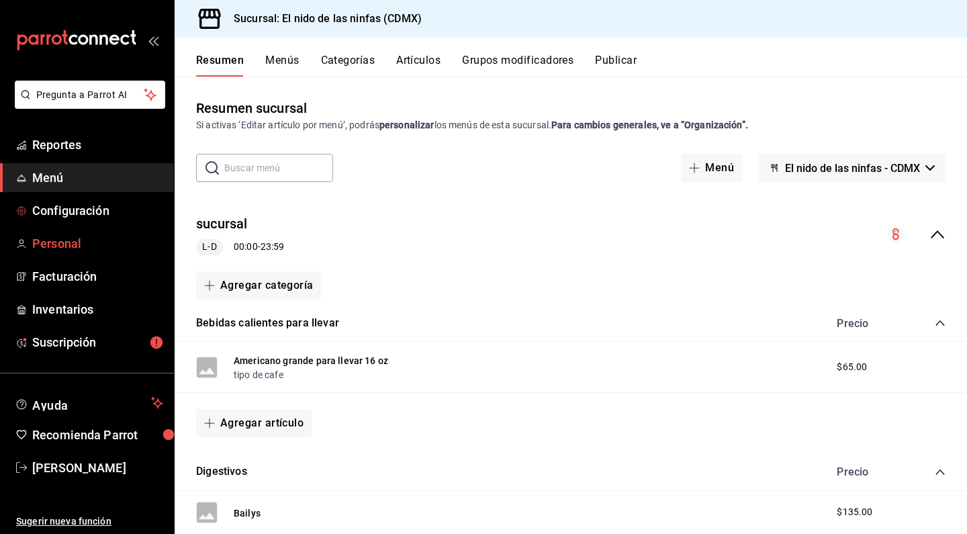  Describe the element at coordinates (407, 125) in the screenshot. I see `strong: personalizar` at that location.